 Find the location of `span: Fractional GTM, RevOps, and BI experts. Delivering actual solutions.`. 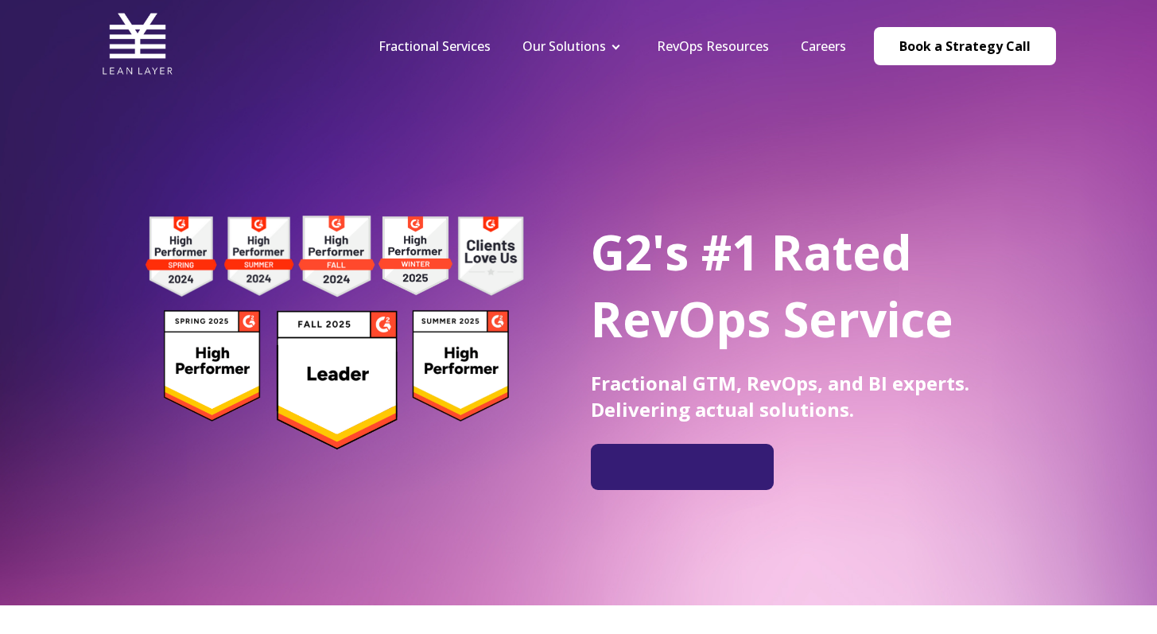

span: Fractional GTM, RevOps, and BI experts. Delivering actual solutions. is located at coordinates (780, 396).